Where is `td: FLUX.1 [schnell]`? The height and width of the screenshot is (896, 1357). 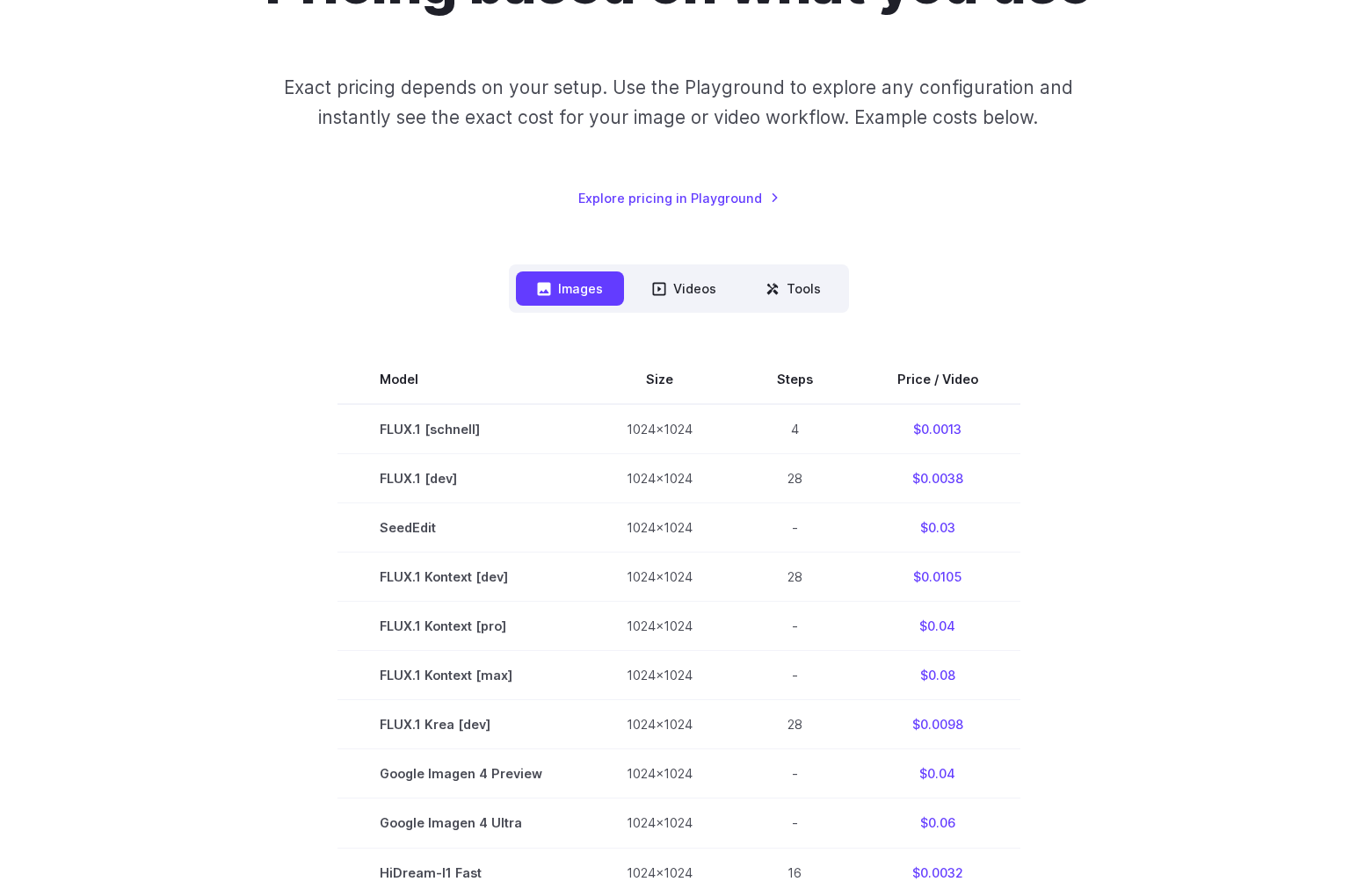 td: FLUX.1 [schnell] is located at coordinates (460, 429).